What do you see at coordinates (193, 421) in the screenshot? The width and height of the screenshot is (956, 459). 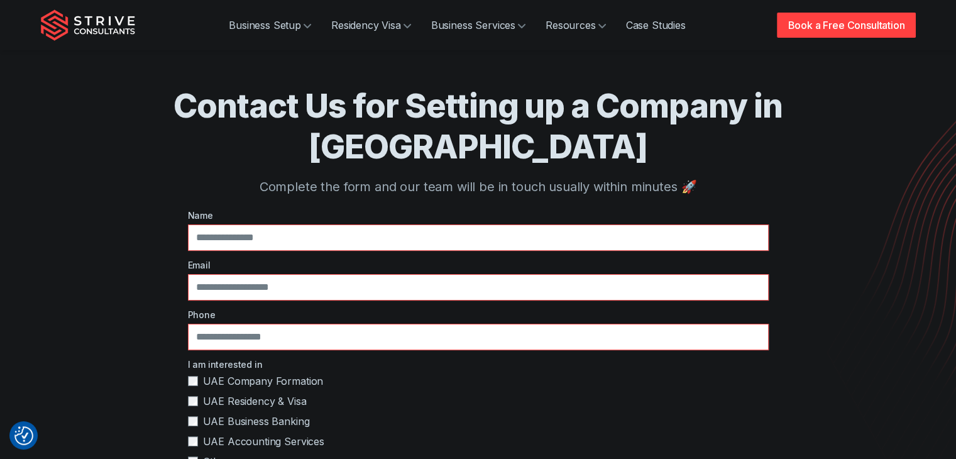 I see `input: UAE Business Banking` at bounding box center [193, 421].